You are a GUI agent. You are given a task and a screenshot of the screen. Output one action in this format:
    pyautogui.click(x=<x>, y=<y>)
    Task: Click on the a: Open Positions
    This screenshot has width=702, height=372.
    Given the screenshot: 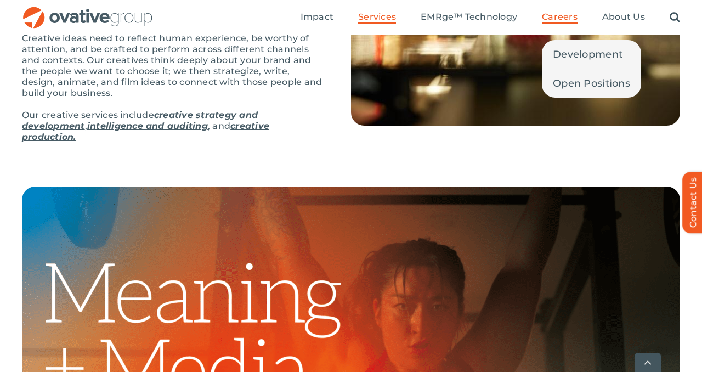 What is the action you would take?
    pyautogui.click(x=591, y=83)
    